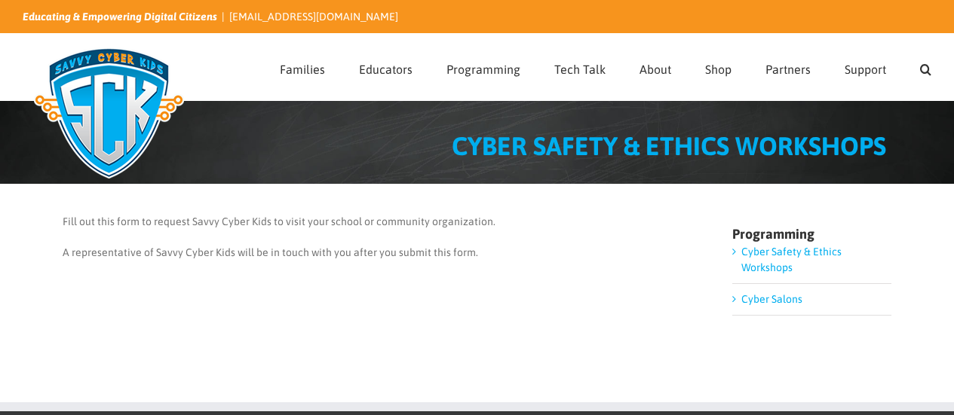 Image resolution: width=954 pixels, height=415 pixels. What do you see at coordinates (771, 299) in the screenshot?
I see `a: Cyber Salons` at bounding box center [771, 299].